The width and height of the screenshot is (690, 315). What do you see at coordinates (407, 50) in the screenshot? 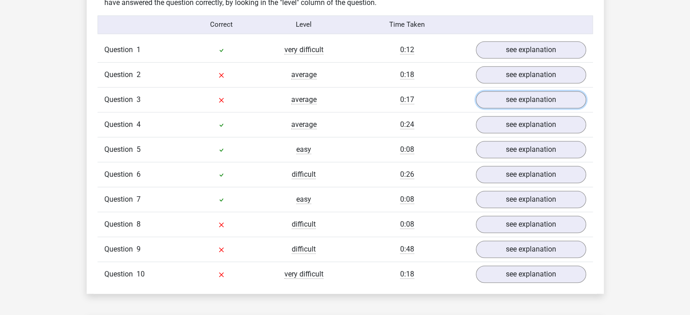
I see `span: 0:12` at bounding box center [407, 50].